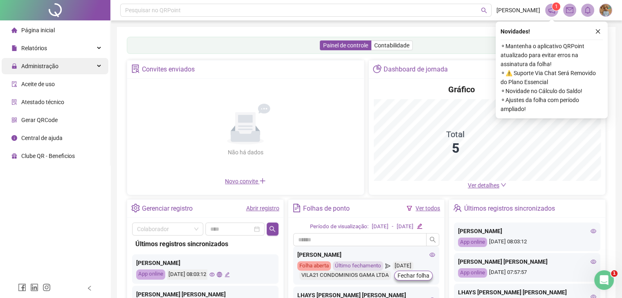 The height and width of the screenshot is (298, 622). What do you see at coordinates (245, 152) in the screenshot?
I see `div: Não há dados` at bounding box center [245, 152].